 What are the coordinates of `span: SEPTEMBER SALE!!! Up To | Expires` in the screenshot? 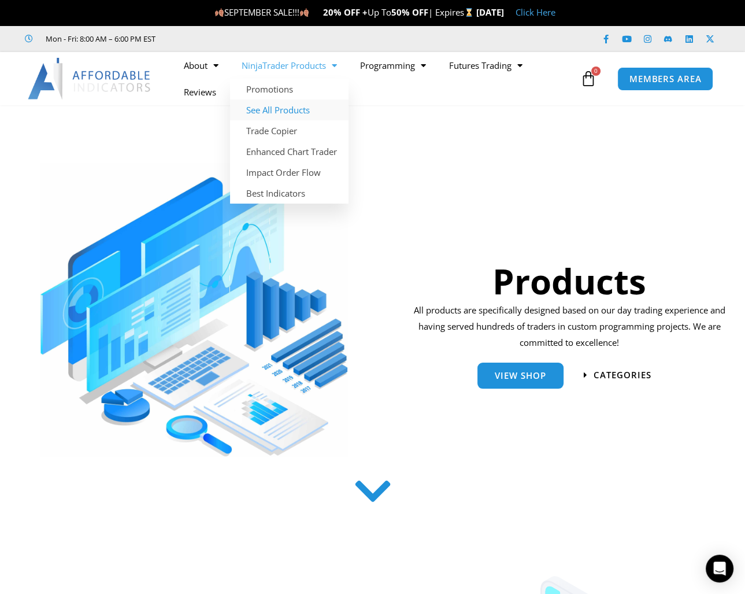 It's located at (345, 12).